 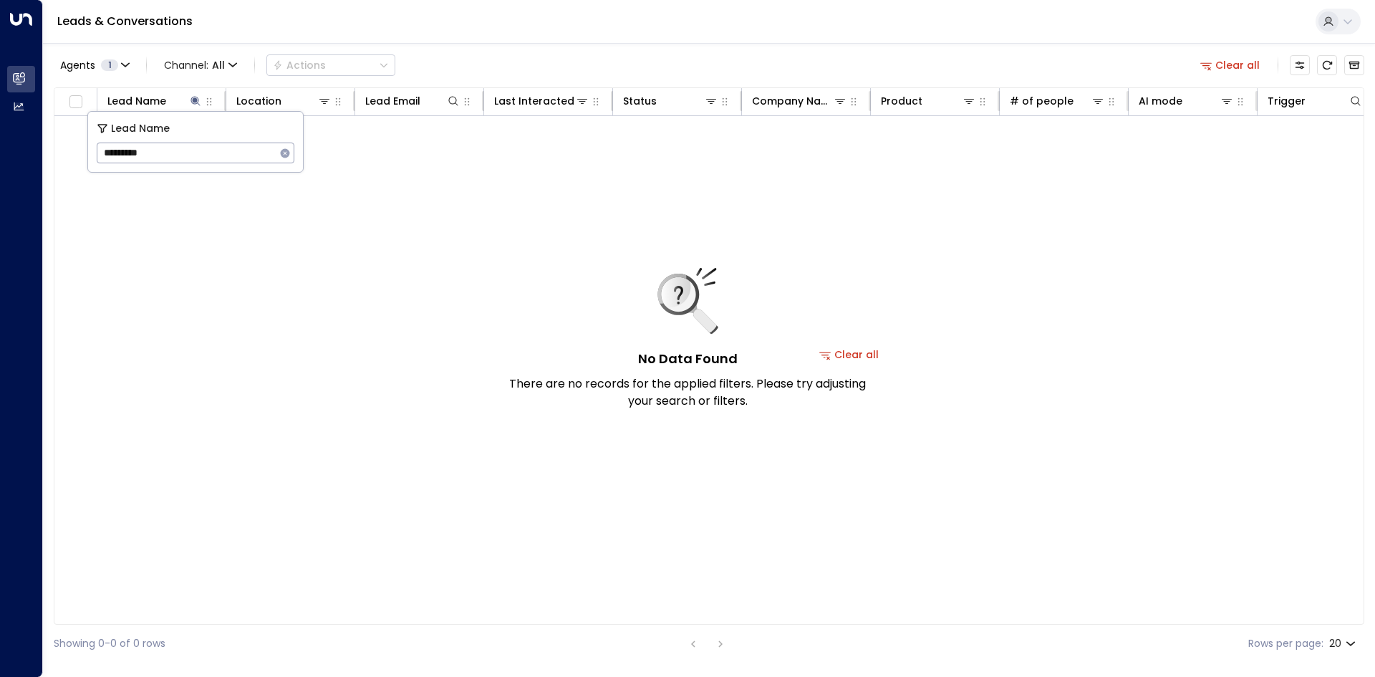 I want to click on h5: No Data Found, so click(x=688, y=358).